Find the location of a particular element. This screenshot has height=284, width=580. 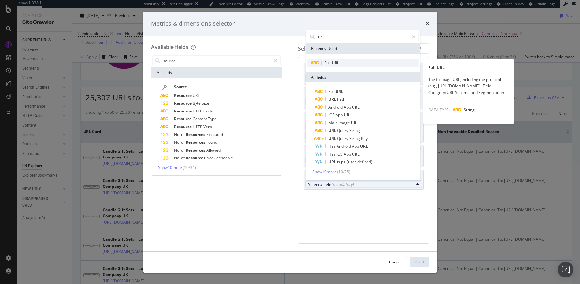

span: Allowed is located at coordinates (214, 150).